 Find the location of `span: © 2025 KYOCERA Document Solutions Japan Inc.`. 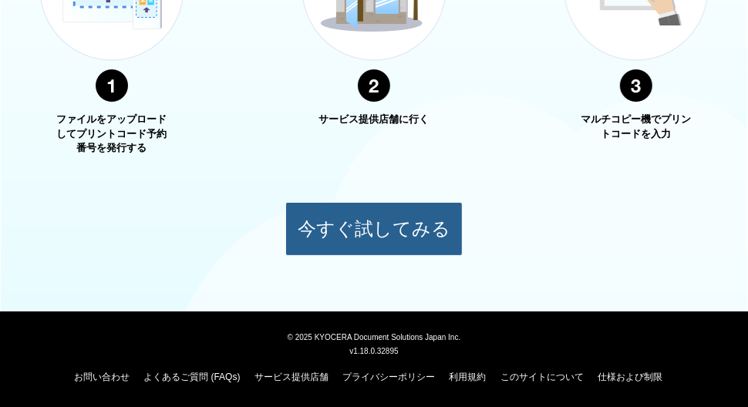

span: © 2025 KYOCERA Document Solutions Japan Inc. is located at coordinates (374, 336).